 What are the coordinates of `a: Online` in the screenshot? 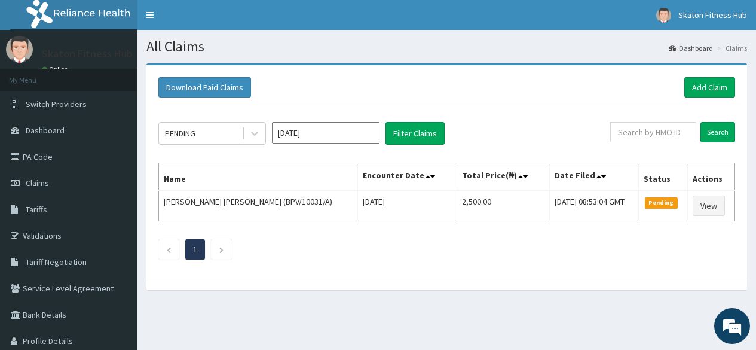 It's located at (56, 69).